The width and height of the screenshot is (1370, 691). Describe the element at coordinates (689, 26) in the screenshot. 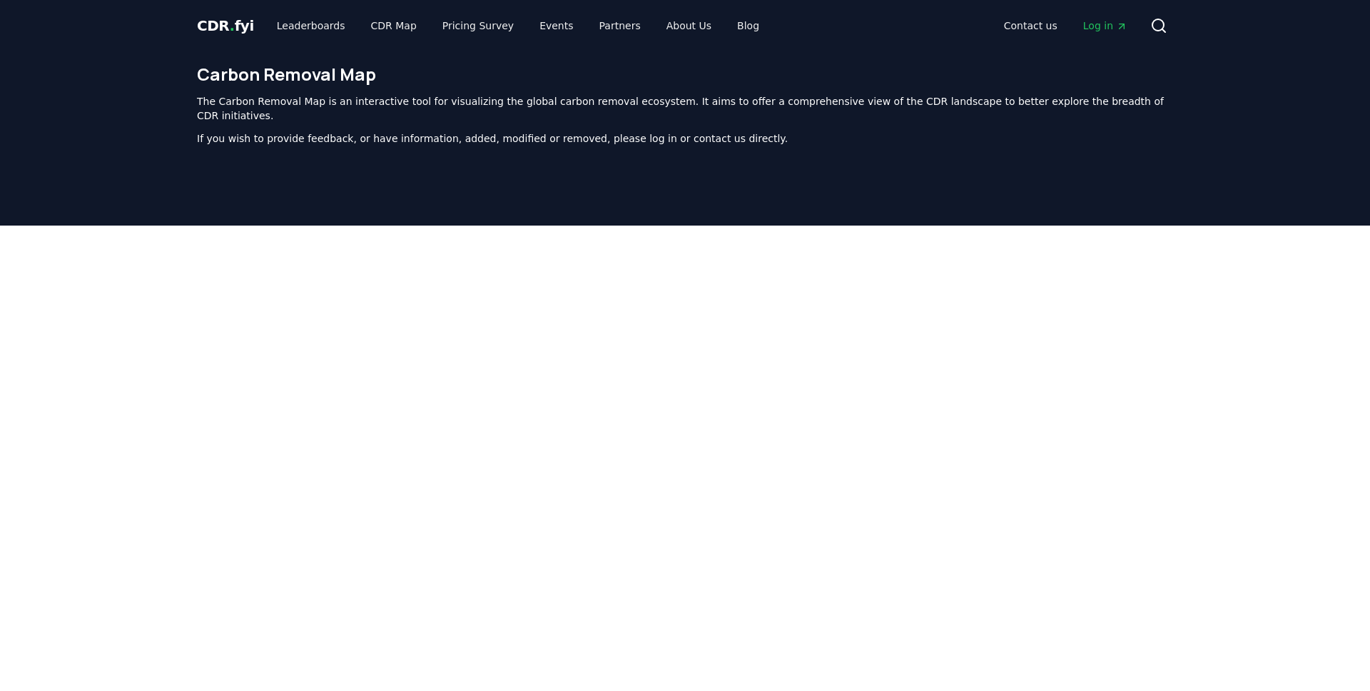

I see `a: About Us` at that location.